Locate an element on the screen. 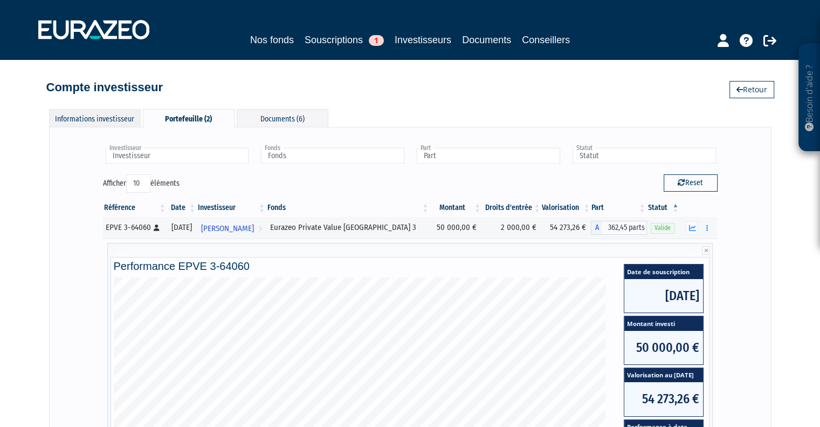 Image resolution: width=820 pixels, height=427 pixels. th: Droits d'entrée: activer pour trier la colonne par ordre croissant is located at coordinates (512, 208).